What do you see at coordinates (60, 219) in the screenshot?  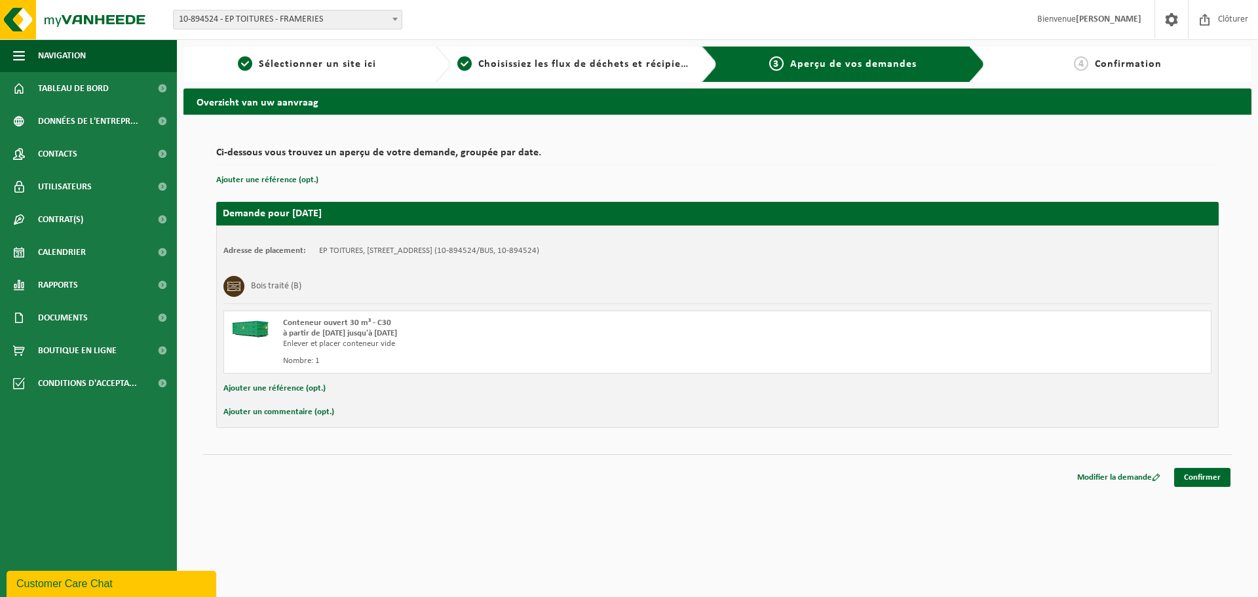 I see `span: Contrat(s)` at bounding box center [60, 219].